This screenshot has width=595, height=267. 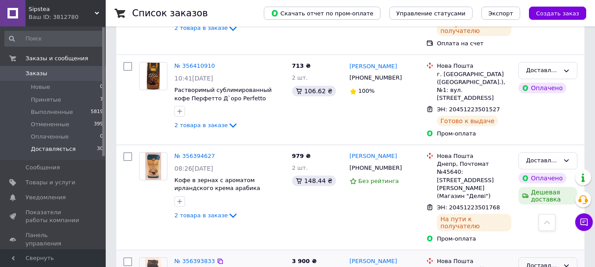 What do you see at coordinates (98, 125) in the screenshot?
I see `span: 399` at bounding box center [98, 125].